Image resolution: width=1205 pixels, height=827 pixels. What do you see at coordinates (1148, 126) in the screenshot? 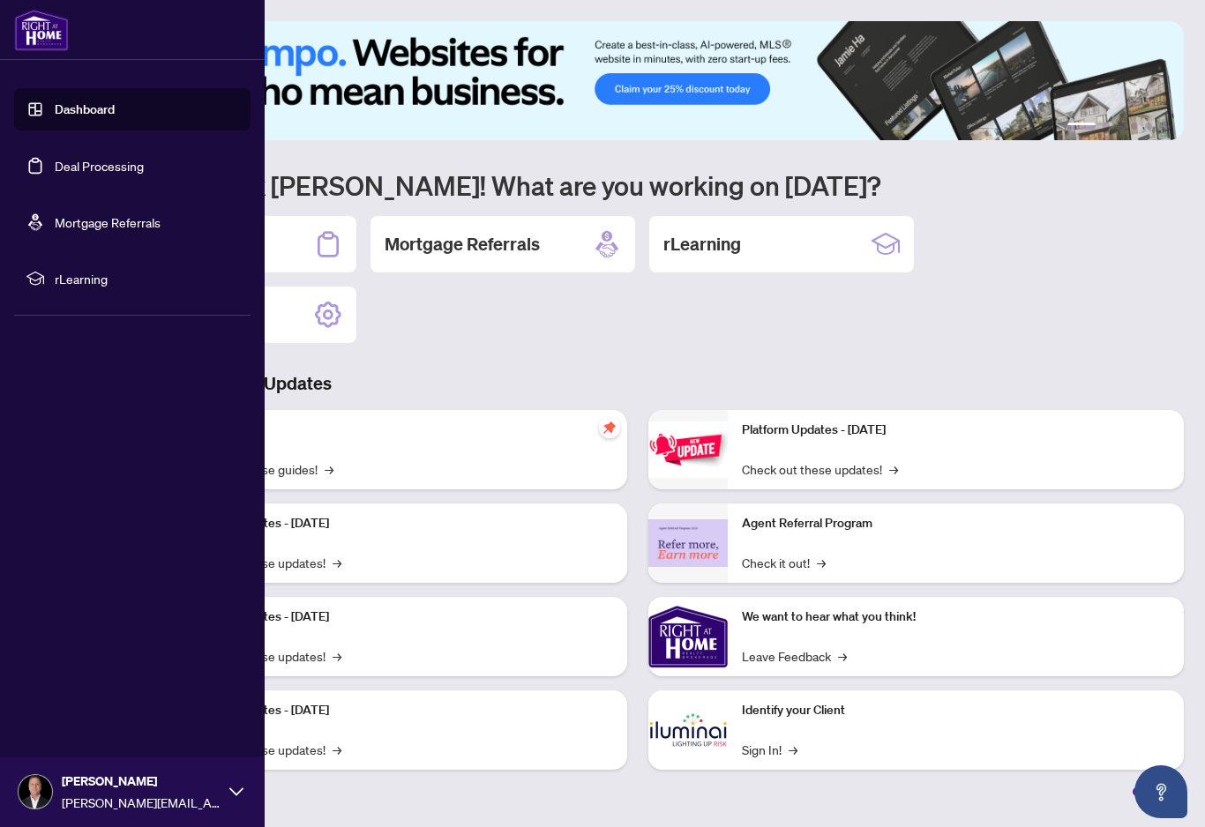
I see `button: 5` at bounding box center [1148, 126].